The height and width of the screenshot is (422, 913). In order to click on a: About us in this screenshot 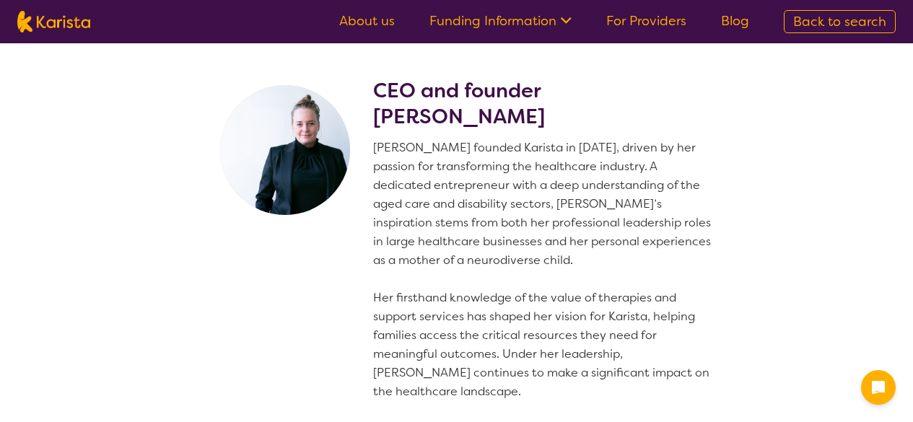, I will do `click(367, 21)`.